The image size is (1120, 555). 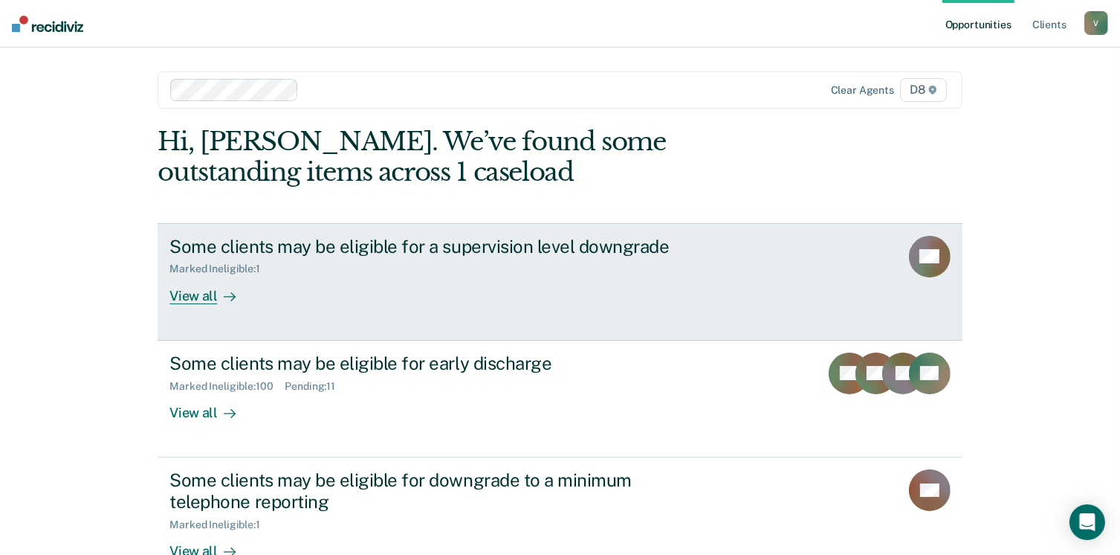 I want to click on span: D8, so click(x=923, y=90).